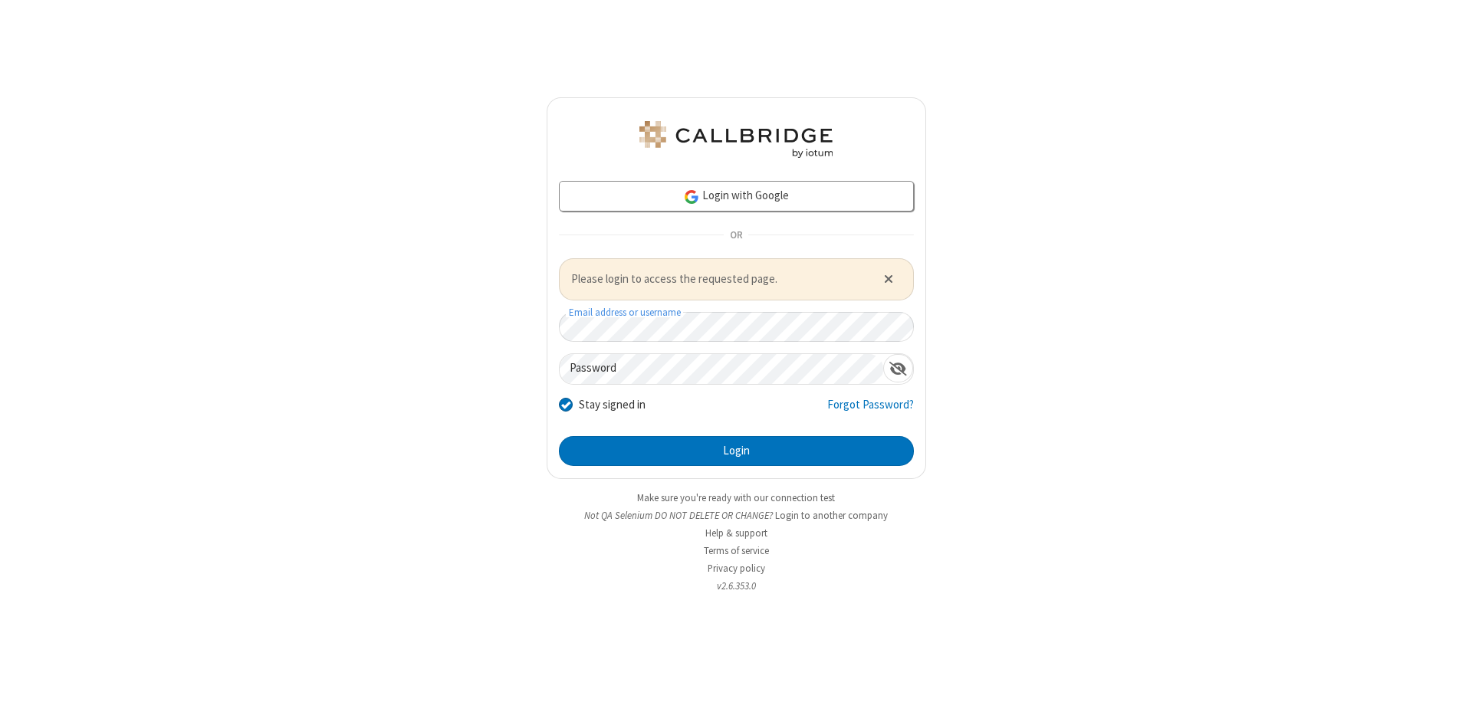 The height and width of the screenshot is (702, 1472). Describe the element at coordinates (736, 498) in the screenshot. I see `a: Make sure you're ready with our connection test` at that location.